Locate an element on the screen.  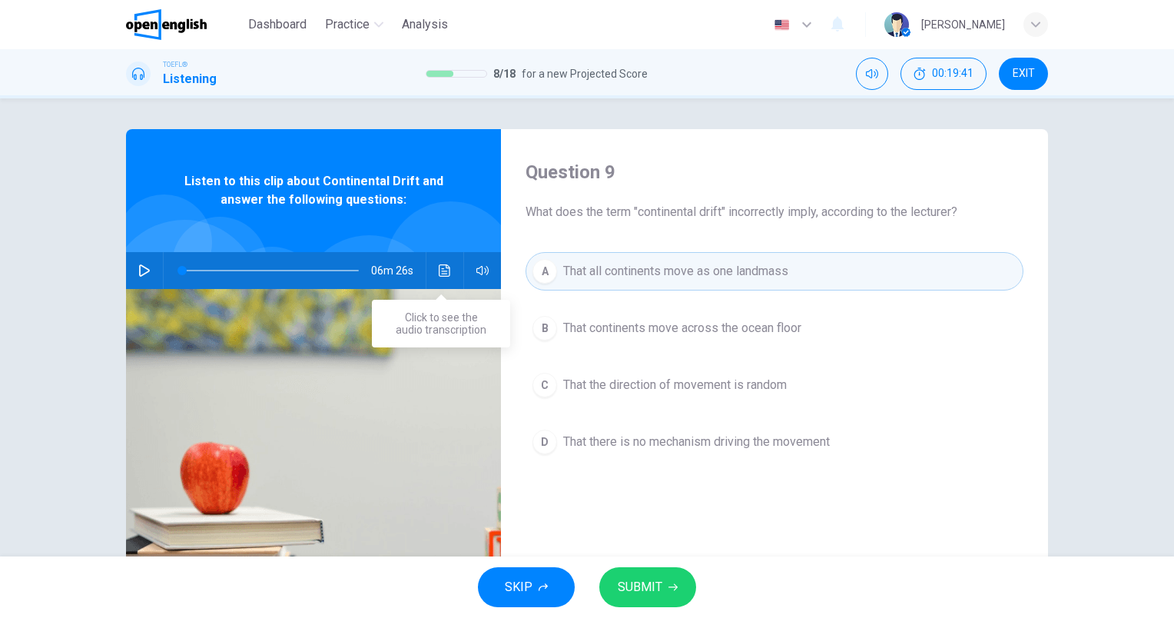
h4: Question 9 is located at coordinates (775, 172).